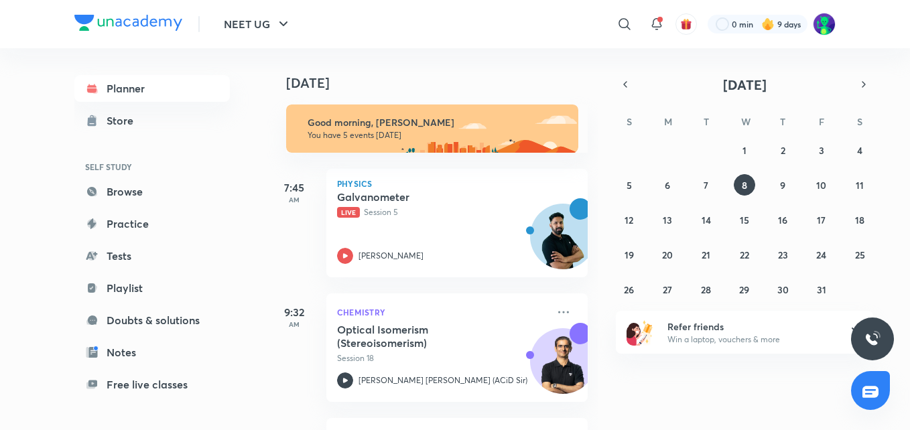  I want to click on abbr: October 23, 2025, so click(783, 255).